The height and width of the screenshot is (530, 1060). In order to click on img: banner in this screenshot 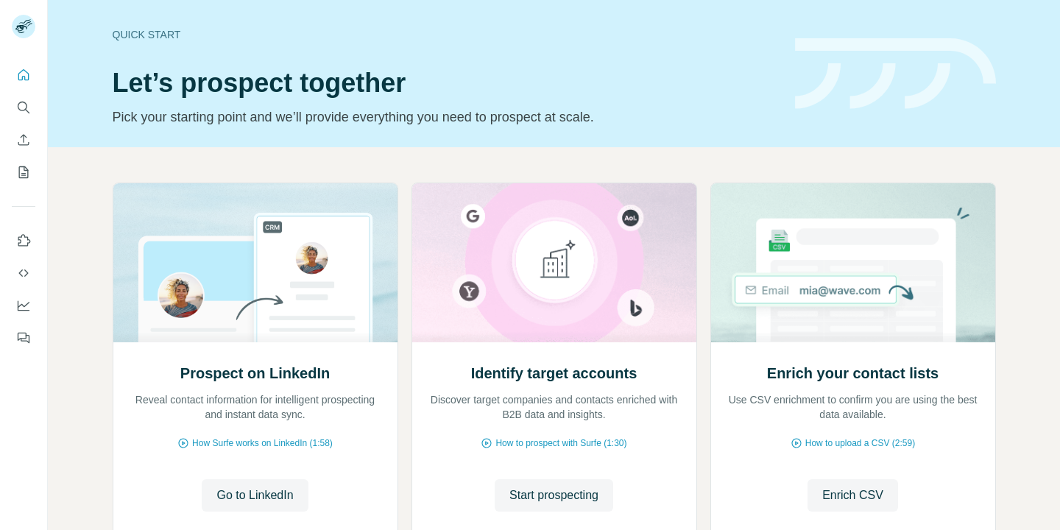, I will do `click(895, 74)`.